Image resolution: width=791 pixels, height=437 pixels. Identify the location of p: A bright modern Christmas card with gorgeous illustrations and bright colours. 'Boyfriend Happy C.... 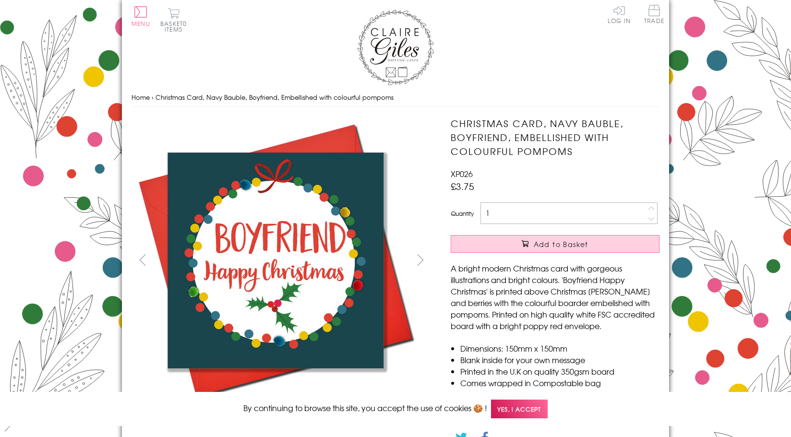
(555, 297).